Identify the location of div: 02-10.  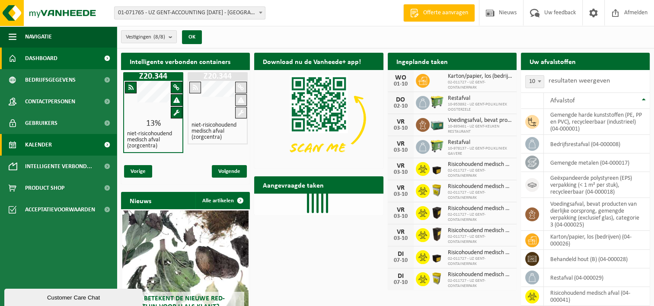
(401, 106).